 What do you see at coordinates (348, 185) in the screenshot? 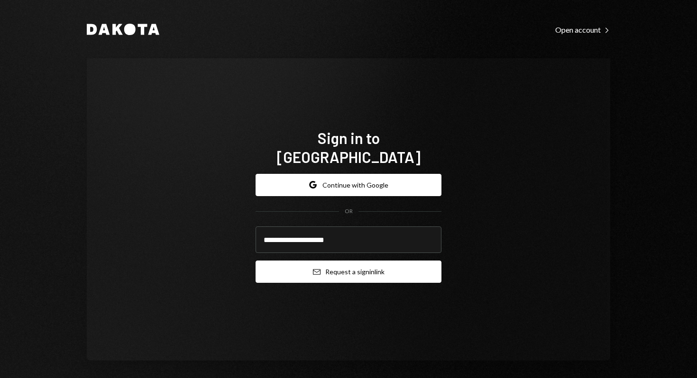
I see `button: Continue with Google` at bounding box center [348, 185].